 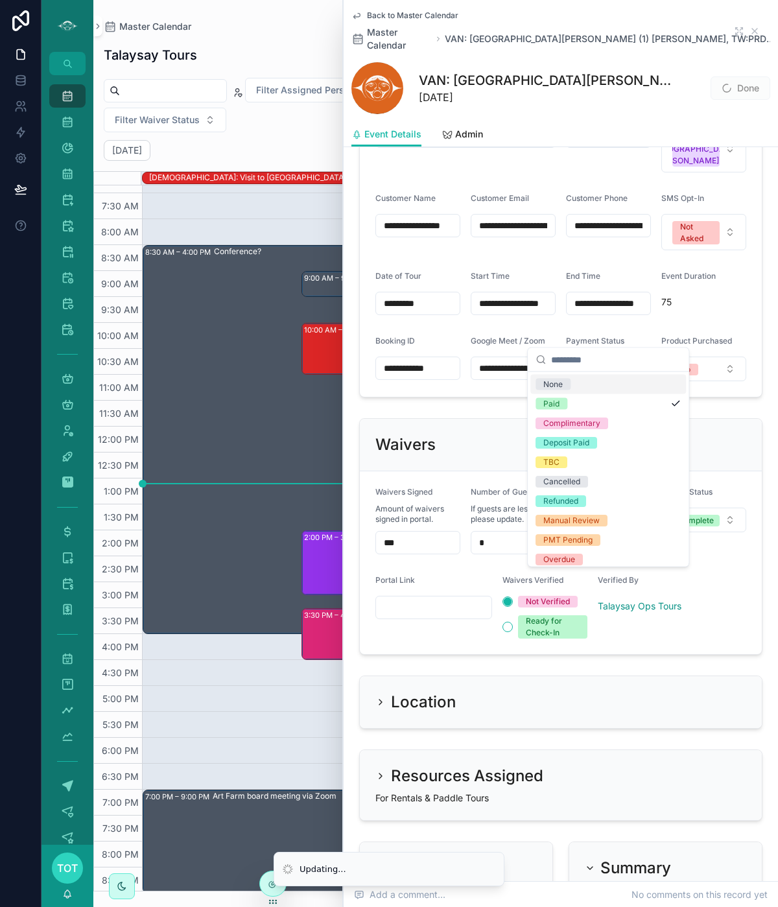 I want to click on span: 4:30 PM, so click(x=120, y=673).